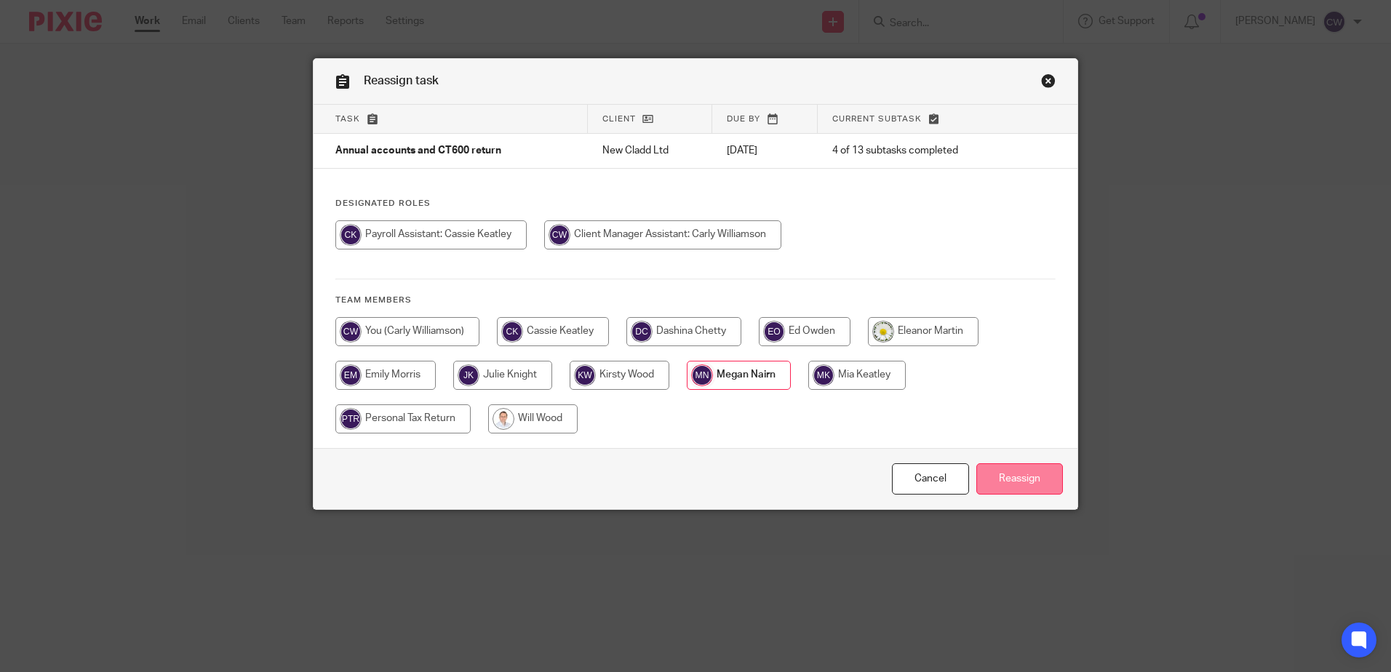 The width and height of the screenshot is (1391, 672). What do you see at coordinates (619, 119) in the screenshot?
I see `span: Client` at bounding box center [619, 119].